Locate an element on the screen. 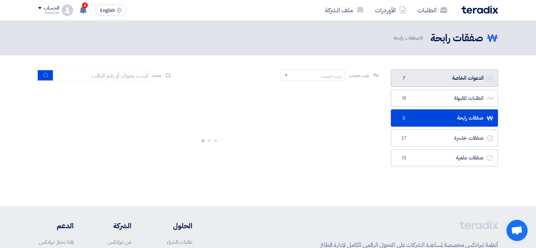 The width and height of the screenshot is (536, 248). a: عن تيرادكس is located at coordinates (119, 242).